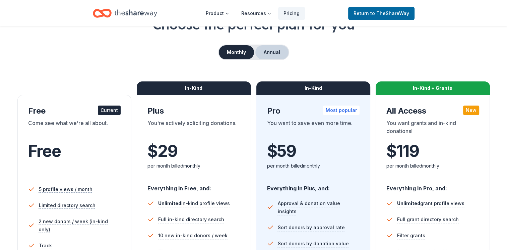  I want to click on span: Filter grants, so click(411, 236).